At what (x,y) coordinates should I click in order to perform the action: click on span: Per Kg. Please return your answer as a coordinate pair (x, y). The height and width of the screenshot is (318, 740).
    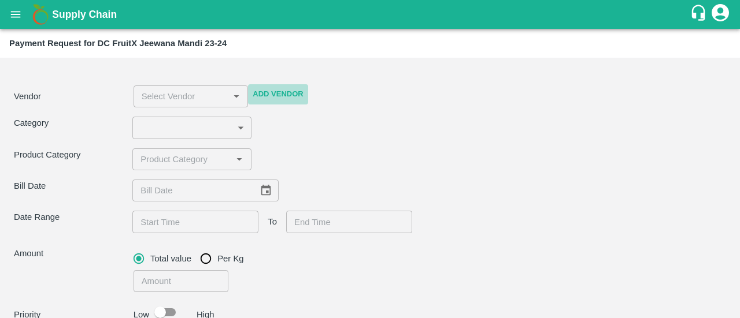
    Looking at the image, I should click on (230, 259).